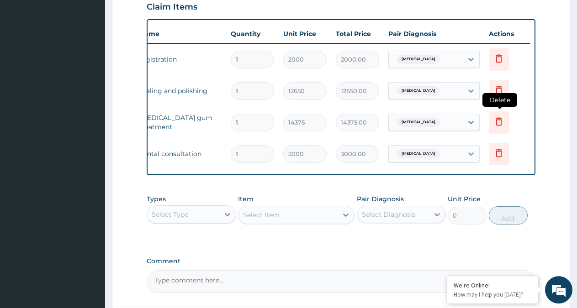 Image resolution: width=577 pixels, height=308 pixels. What do you see at coordinates (170, 215) in the screenshot?
I see `div: Select Type` at bounding box center [170, 215].